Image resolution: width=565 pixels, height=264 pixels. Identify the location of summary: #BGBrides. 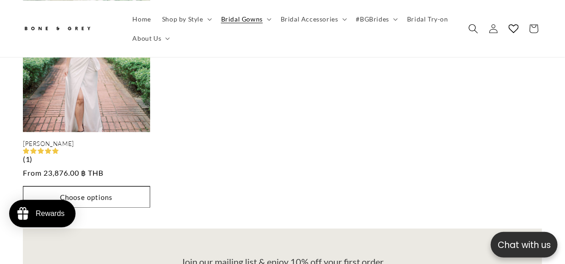
(376, 19).